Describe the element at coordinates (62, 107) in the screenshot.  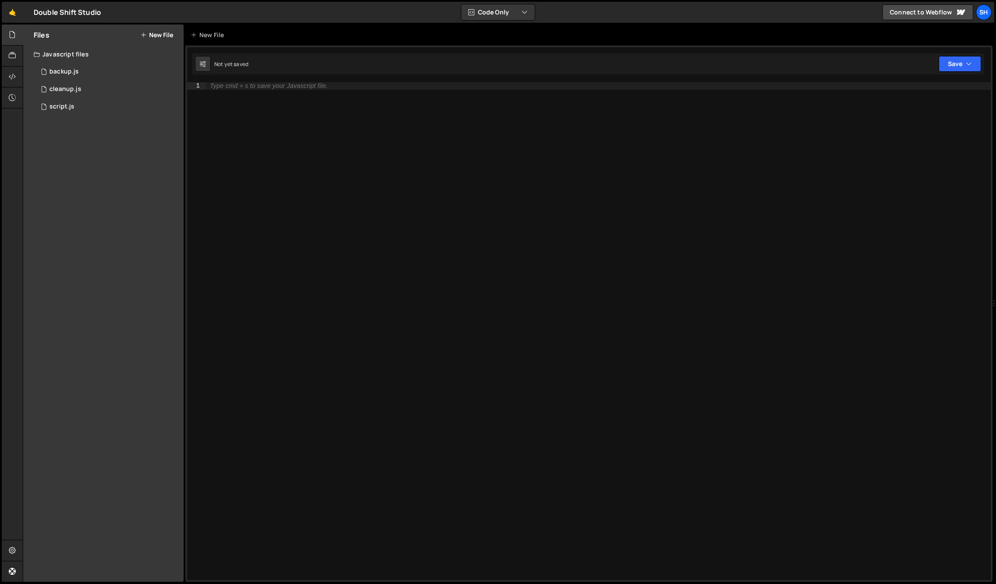
I see `div: script.js` at that location.